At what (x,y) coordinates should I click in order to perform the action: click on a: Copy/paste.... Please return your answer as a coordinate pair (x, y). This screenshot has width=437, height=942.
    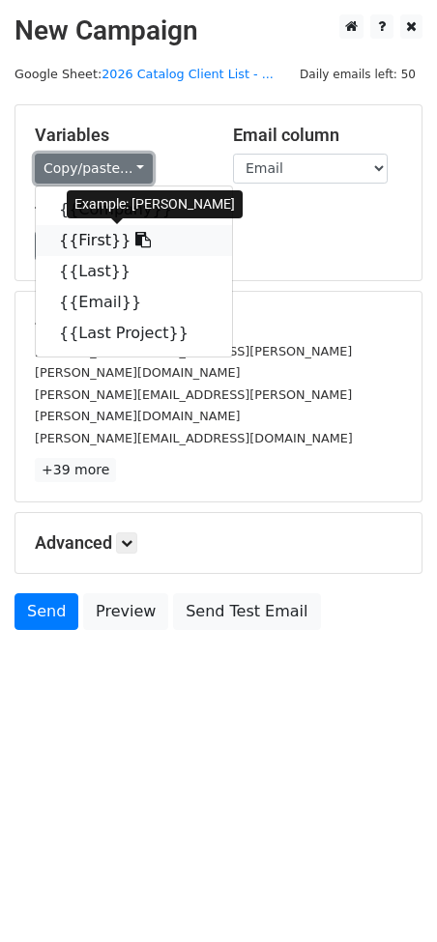
    Looking at the image, I should click on (94, 168).